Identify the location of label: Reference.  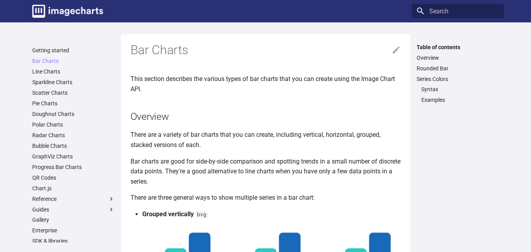
(73, 199).